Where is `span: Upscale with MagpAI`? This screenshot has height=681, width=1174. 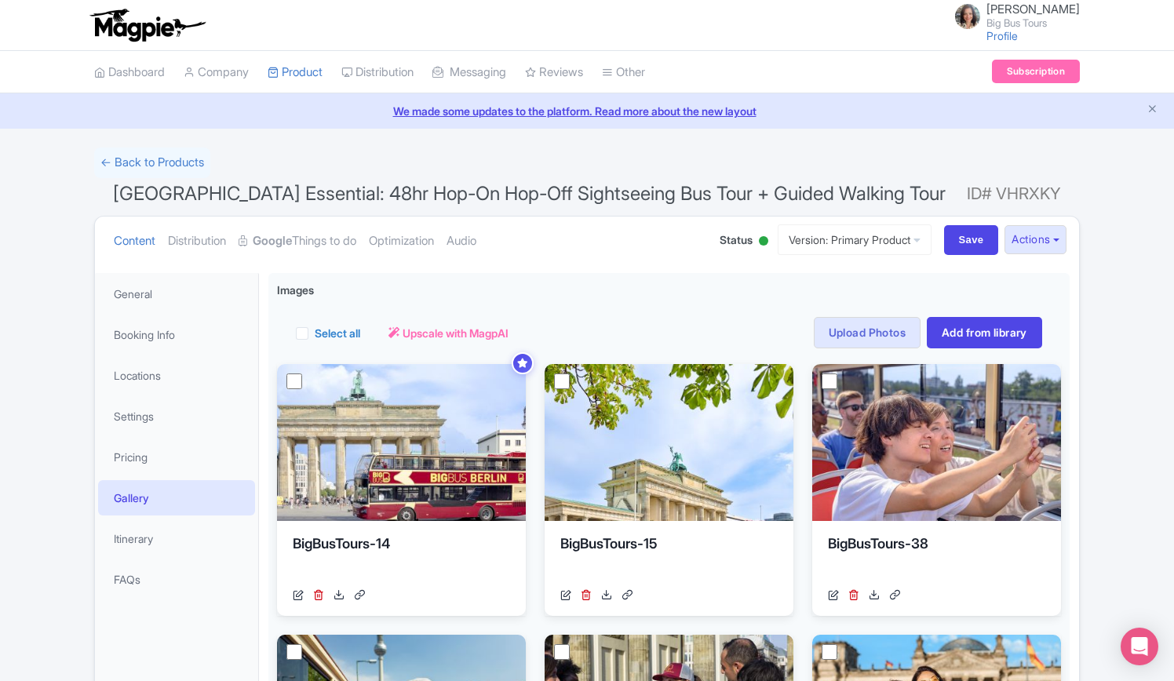
span: Upscale with MagpAI is located at coordinates (455, 333).